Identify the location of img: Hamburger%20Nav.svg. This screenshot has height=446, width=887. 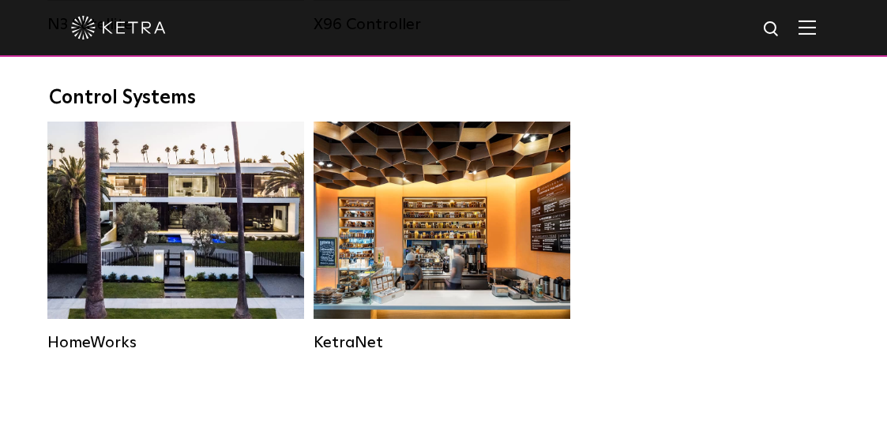
(807, 27).